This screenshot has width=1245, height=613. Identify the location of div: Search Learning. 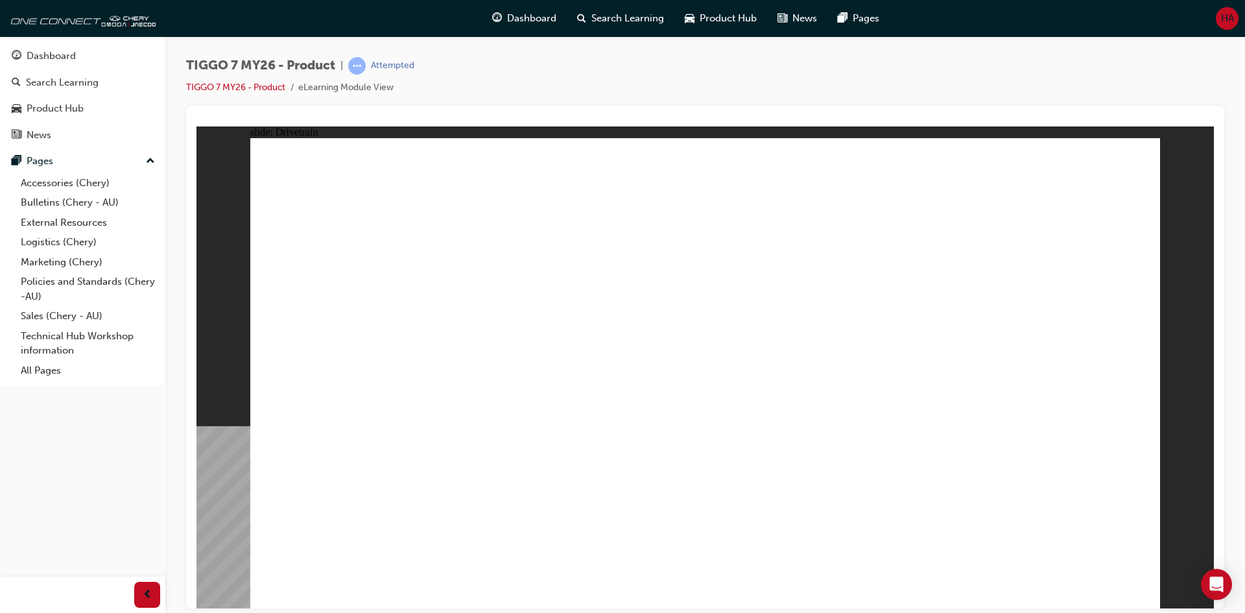
(62, 82).